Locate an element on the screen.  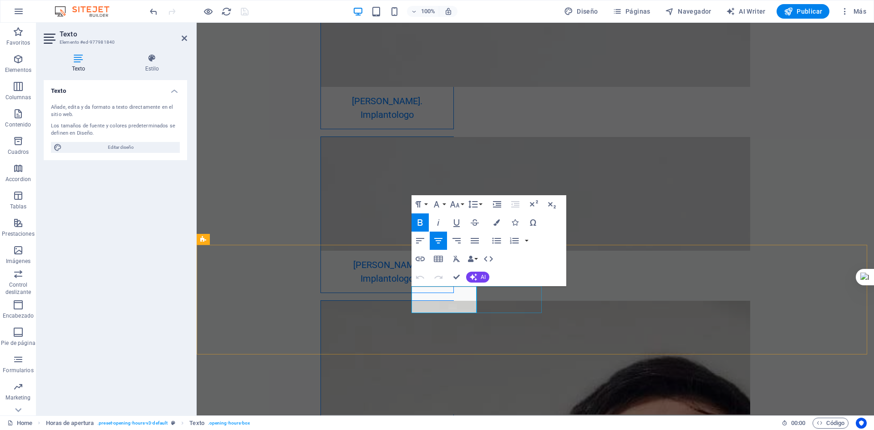
button: Italic (Ctrl+I) is located at coordinates (438, 223).